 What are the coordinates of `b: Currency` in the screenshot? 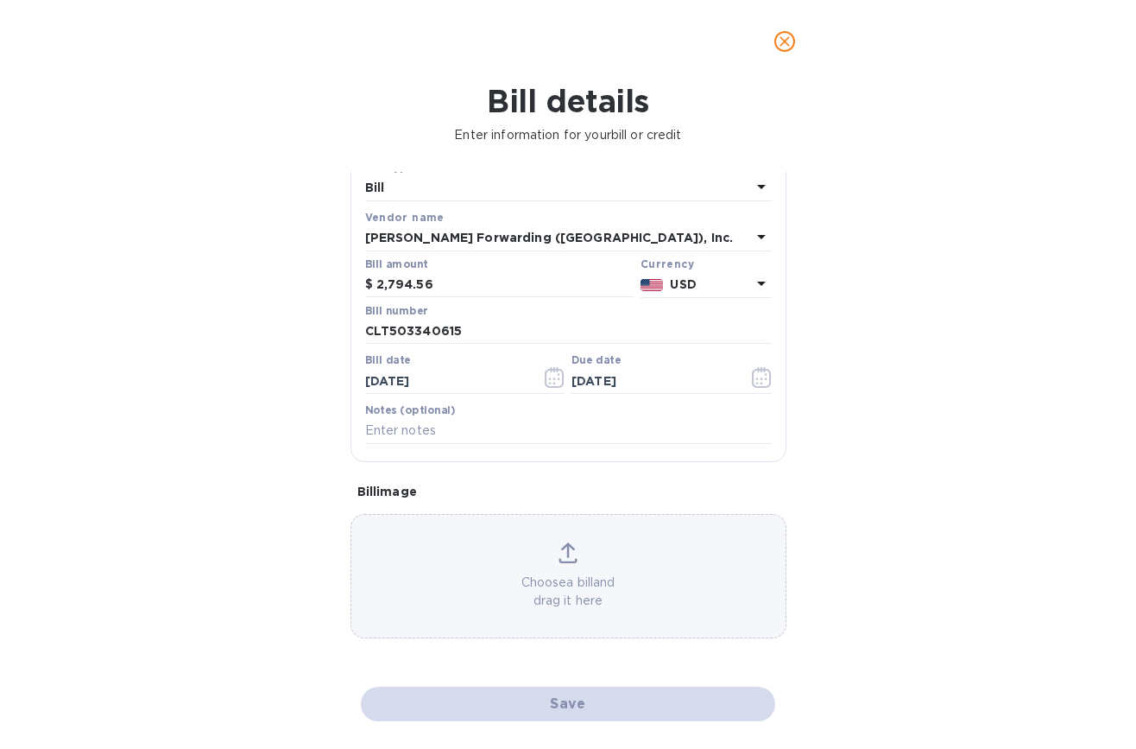 It's located at (667, 263).